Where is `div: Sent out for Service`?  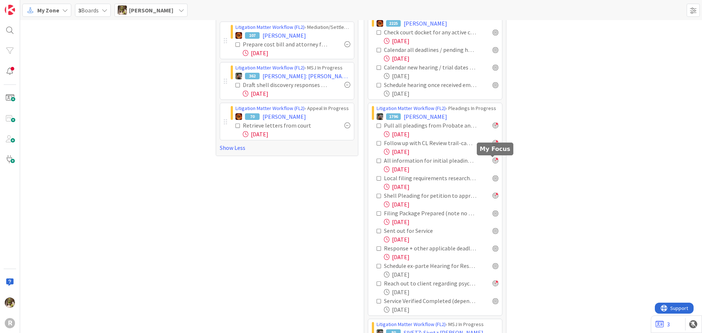
div: Sent out for Service is located at coordinates (421, 231).